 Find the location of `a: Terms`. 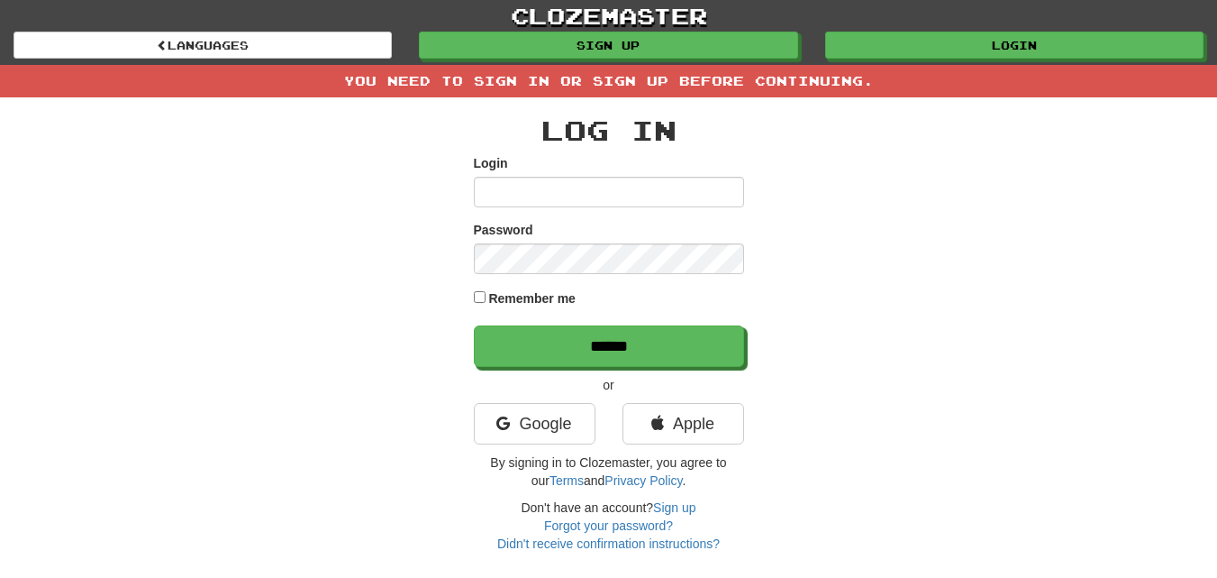

a: Terms is located at coordinates (567, 480).